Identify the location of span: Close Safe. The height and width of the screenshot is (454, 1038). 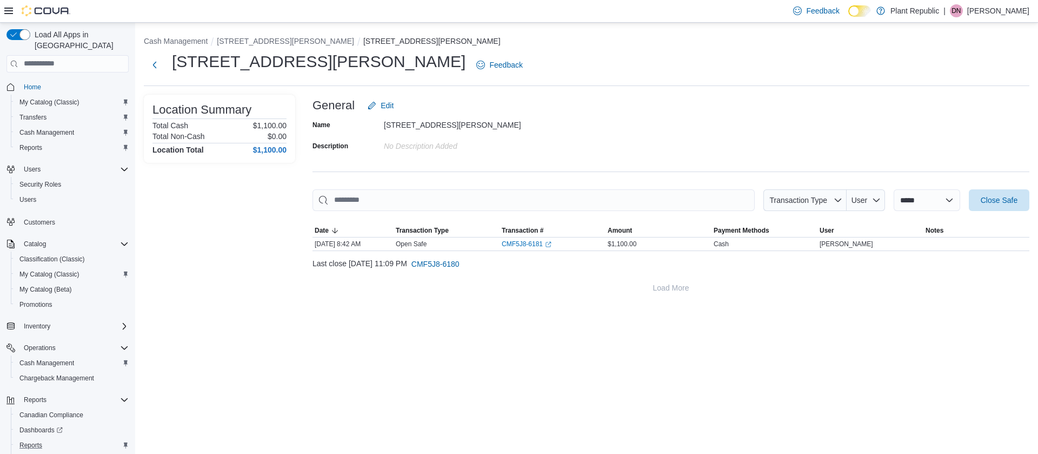
(999, 200).